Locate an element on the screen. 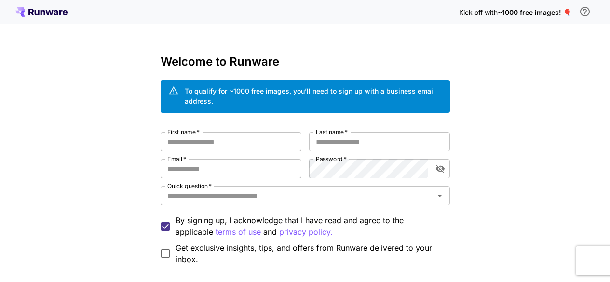  label: Quick question is located at coordinates (189, 186).